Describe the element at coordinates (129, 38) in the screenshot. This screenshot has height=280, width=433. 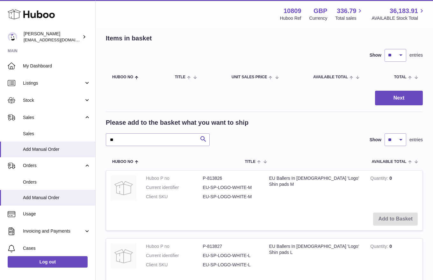
I see `h2: Items in basket` at that location.